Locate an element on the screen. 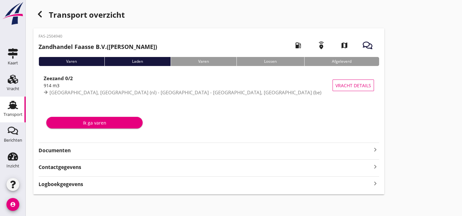 The height and width of the screenshot is (216, 462). div: Ik ga varen is located at coordinates (95, 122).